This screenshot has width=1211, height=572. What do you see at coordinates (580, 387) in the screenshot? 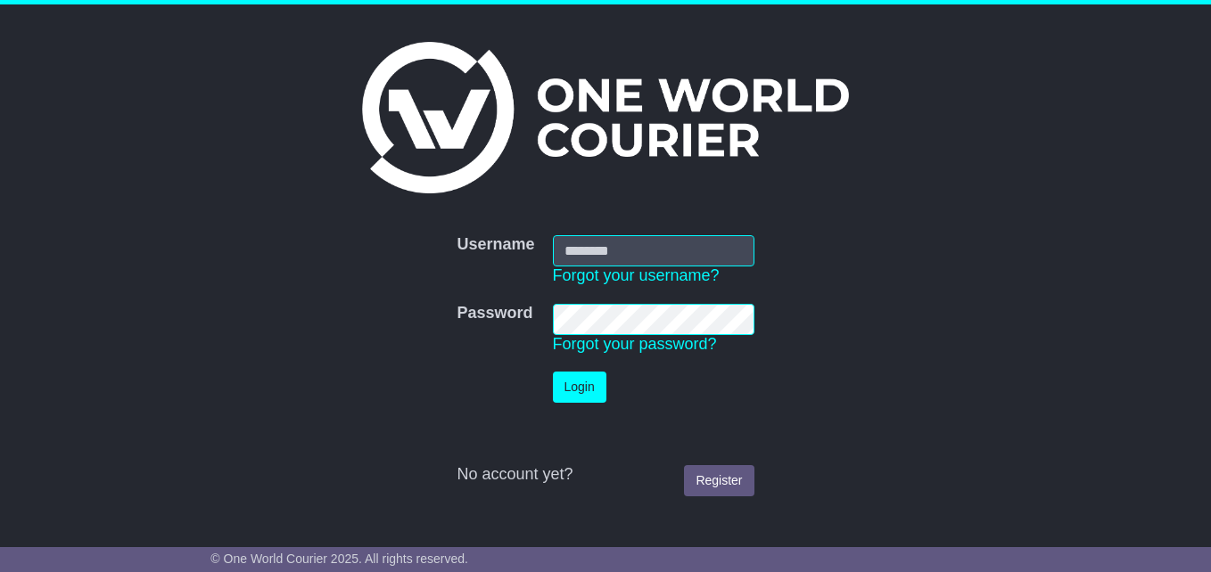
I see `button: Login` at bounding box center [580, 387].